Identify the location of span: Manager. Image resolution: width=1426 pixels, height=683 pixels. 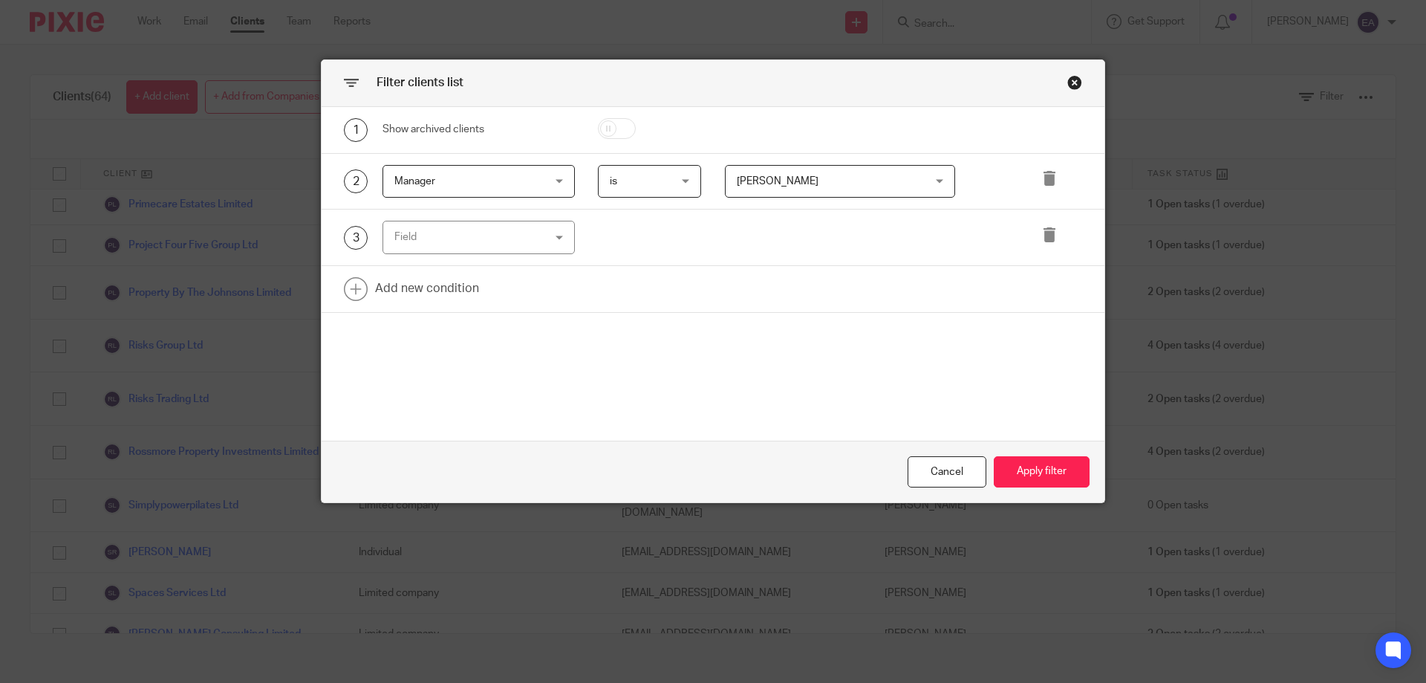
(414, 181).